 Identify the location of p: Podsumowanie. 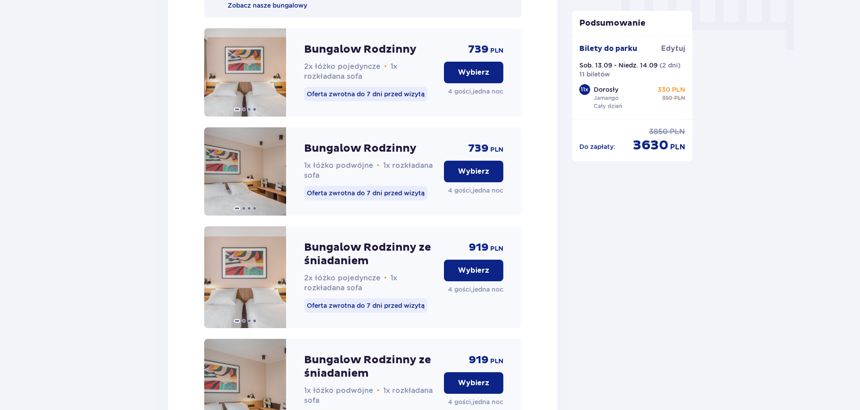
(632, 23).